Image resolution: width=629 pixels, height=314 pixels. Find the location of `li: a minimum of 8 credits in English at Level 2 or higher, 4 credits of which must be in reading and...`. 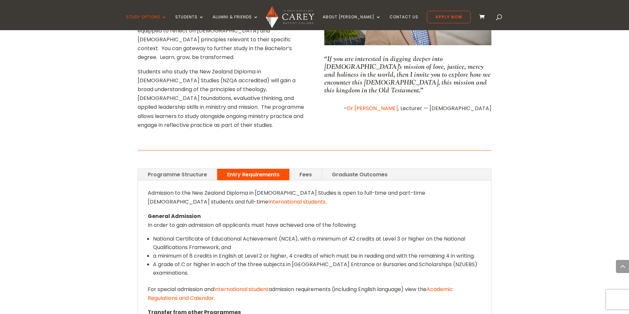

li: a minimum of 8 credits in English at Level 2 or higher, 4 credits of which must be in reading and... is located at coordinates (317, 256).